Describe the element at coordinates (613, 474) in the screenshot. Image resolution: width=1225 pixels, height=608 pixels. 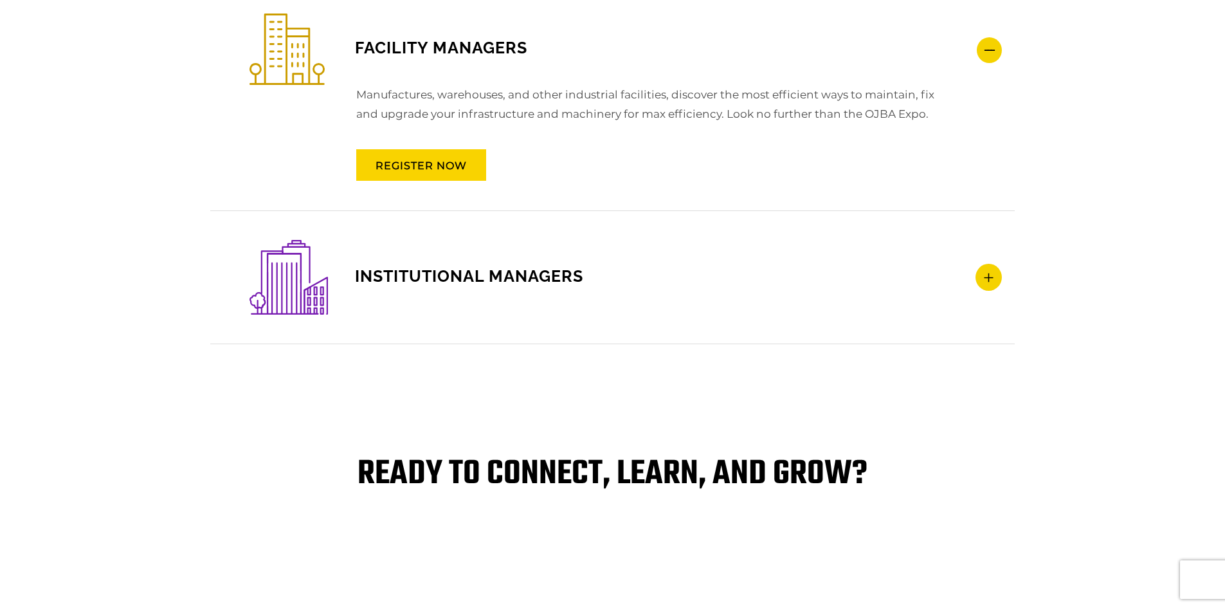
I see `h1: READY TO CONNECT, LEARN, AND GROW?` at that location.